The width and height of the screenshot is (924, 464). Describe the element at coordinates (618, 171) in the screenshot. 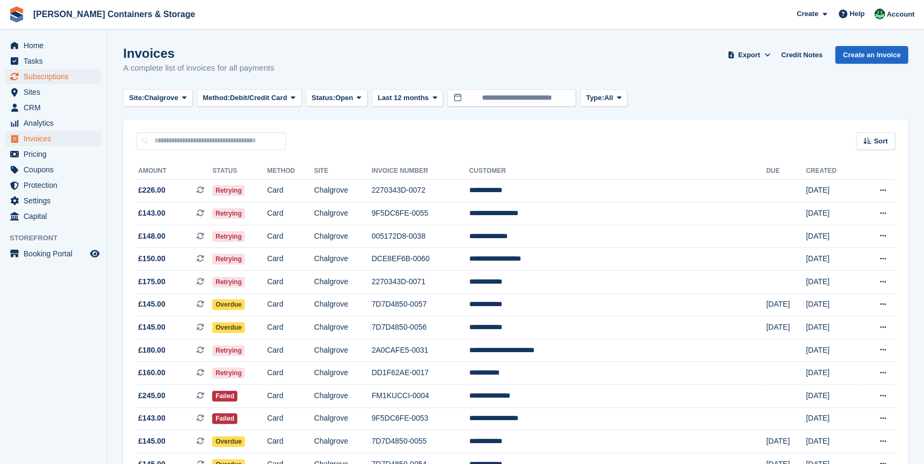

I see `th: Customer` at that location.